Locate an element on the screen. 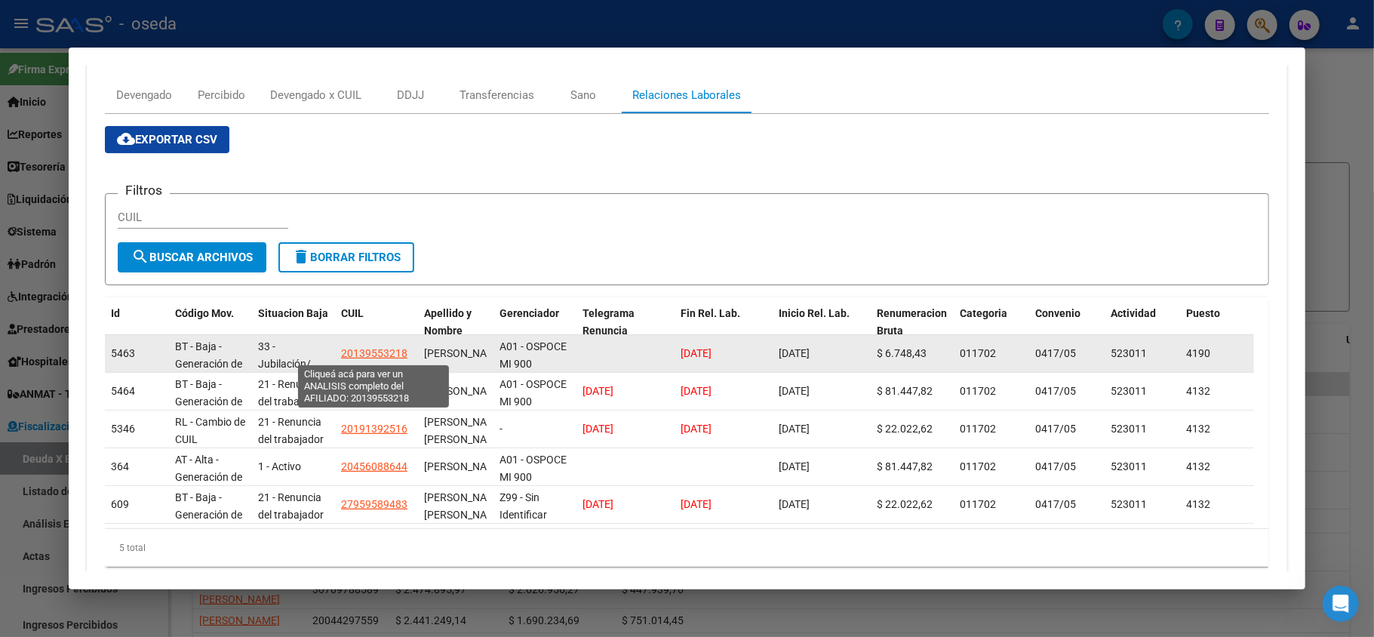  div: Transferencias is located at coordinates (496, 95).